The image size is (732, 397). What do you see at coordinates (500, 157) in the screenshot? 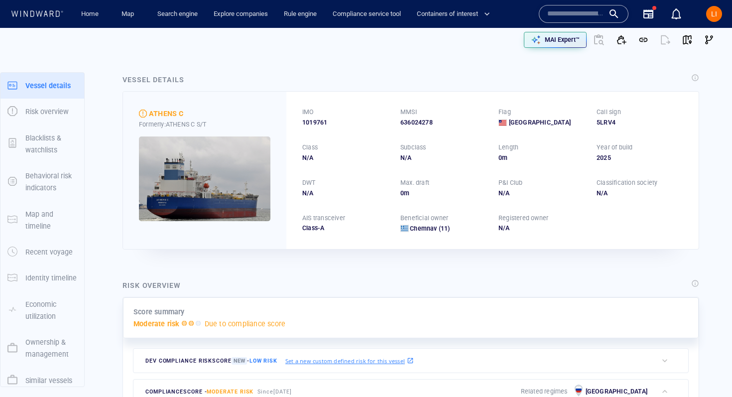
I see `span: 0` at bounding box center [500, 157].